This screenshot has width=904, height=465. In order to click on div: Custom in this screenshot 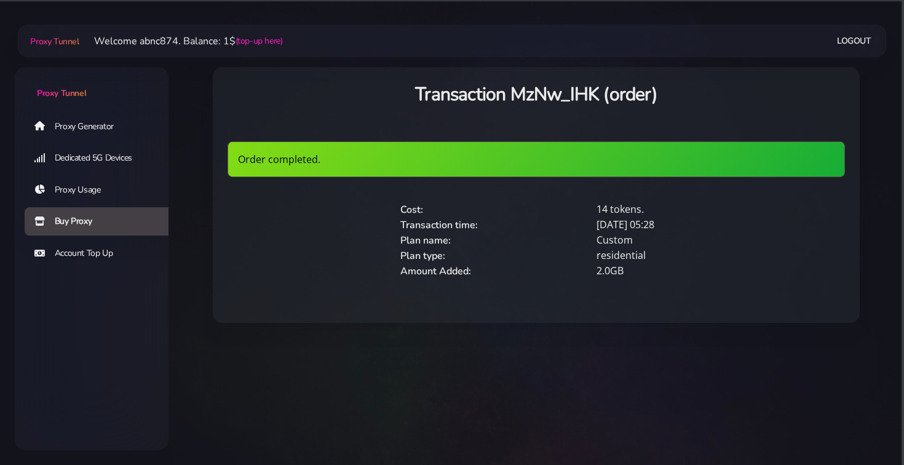, I will do `click(687, 240)`.